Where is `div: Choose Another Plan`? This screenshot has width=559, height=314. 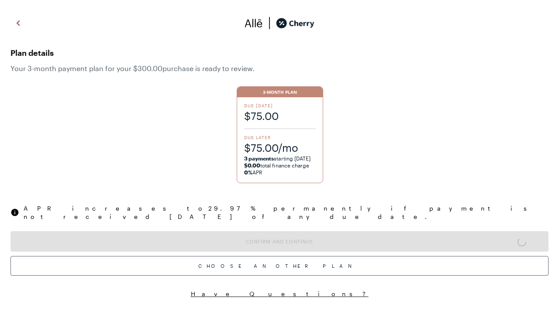 div: Choose Another Plan is located at coordinates (280, 266).